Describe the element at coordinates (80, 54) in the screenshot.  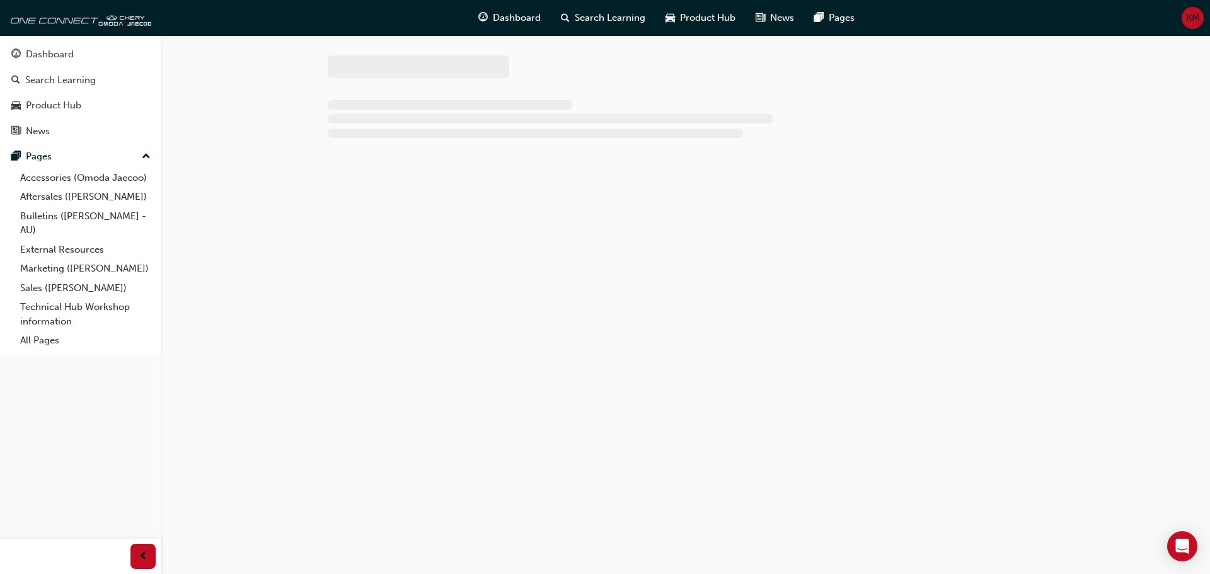
I see `a: Dashboard` at that location.